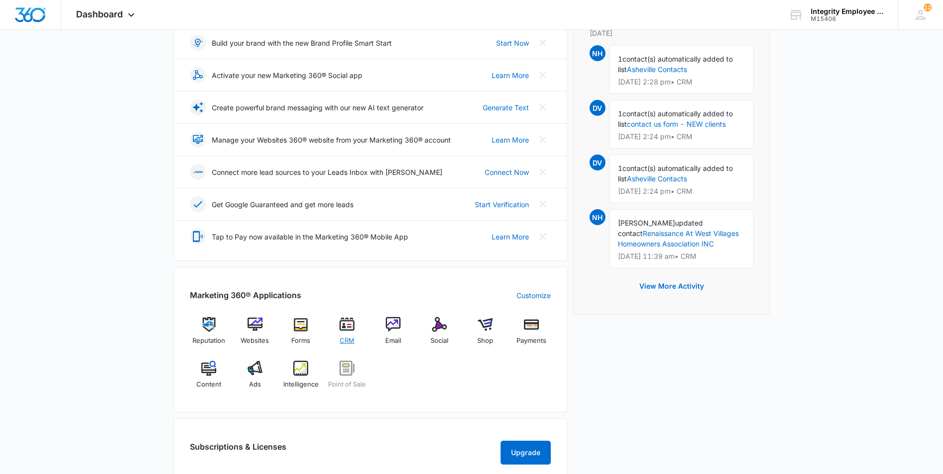 This screenshot has height=474, width=943. Describe the element at coordinates (531, 335) in the screenshot. I see `a: Payments` at that location.